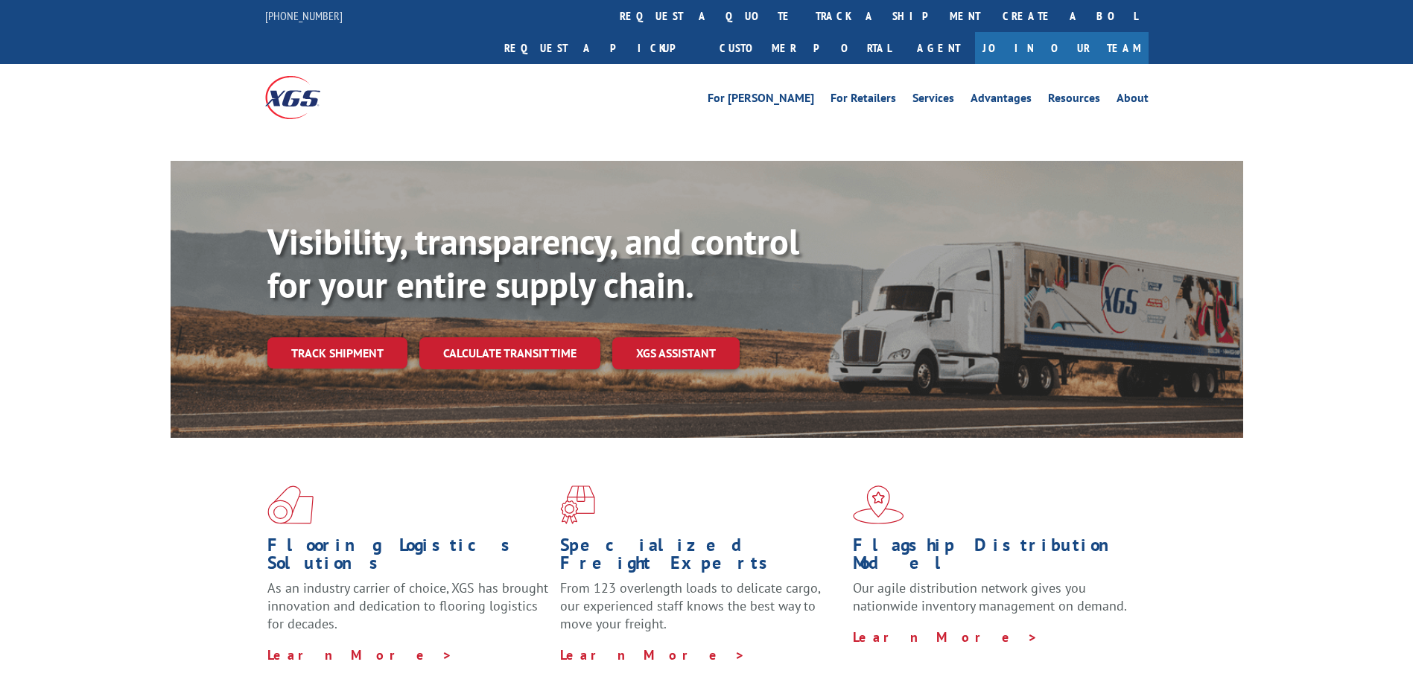  Describe the element at coordinates (701, 612) in the screenshot. I see `p: From 123 overlength loads to delicate cargo, our experienced staff knows the best way to move you...` at that location.